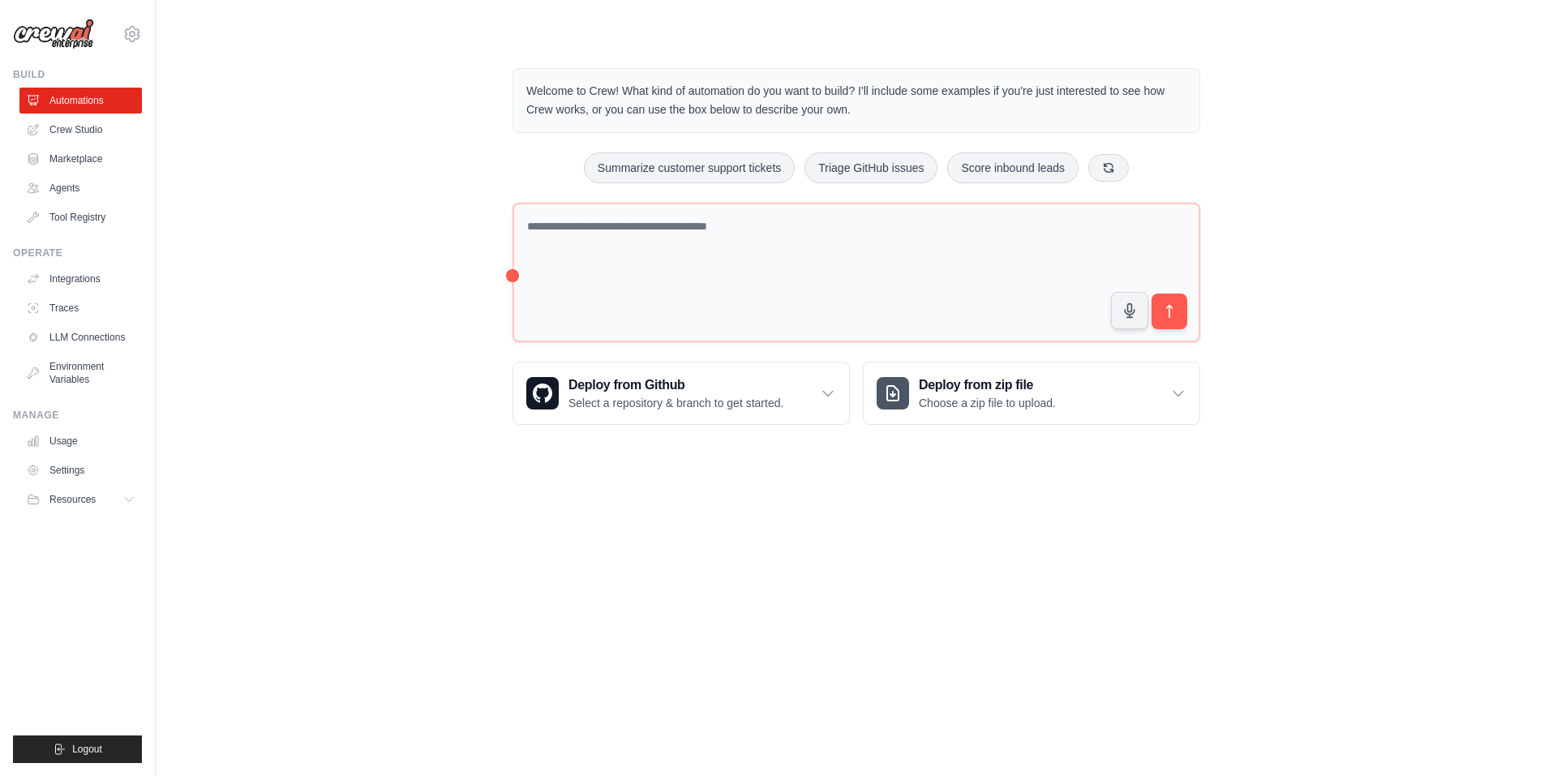 This screenshot has width=1557, height=776. Describe the element at coordinates (77, 253) in the screenshot. I see `div: Operate` at that location.